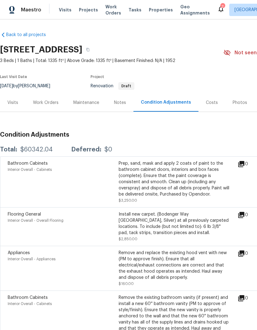 Image resolution: width=257 pixels, height=330 pixels. I want to click on div: Work Orders, so click(46, 103).